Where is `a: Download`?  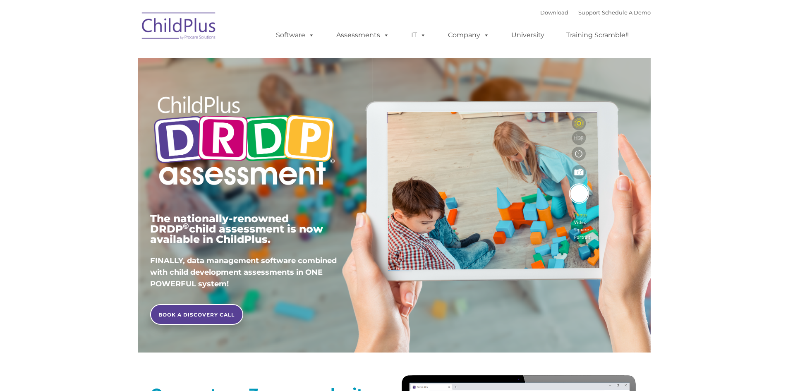
a: Download is located at coordinates (554, 12).